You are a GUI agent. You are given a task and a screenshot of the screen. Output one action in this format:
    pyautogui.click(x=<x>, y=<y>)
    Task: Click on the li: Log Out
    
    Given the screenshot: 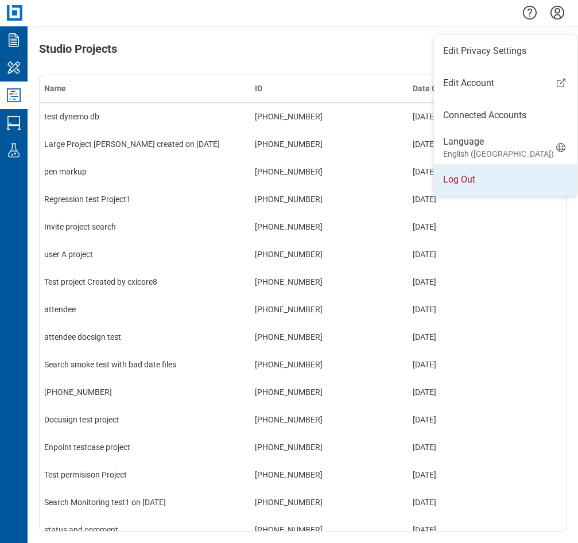 What is the action you would take?
    pyautogui.click(x=505, y=180)
    